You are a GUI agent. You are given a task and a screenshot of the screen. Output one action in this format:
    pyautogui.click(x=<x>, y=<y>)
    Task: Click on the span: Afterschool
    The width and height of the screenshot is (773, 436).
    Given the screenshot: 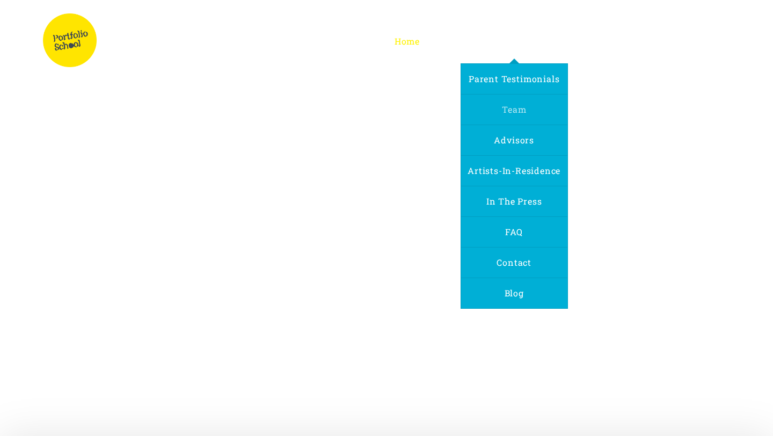 What is the action you would take?
    pyautogui.click(x=578, y=41)
    